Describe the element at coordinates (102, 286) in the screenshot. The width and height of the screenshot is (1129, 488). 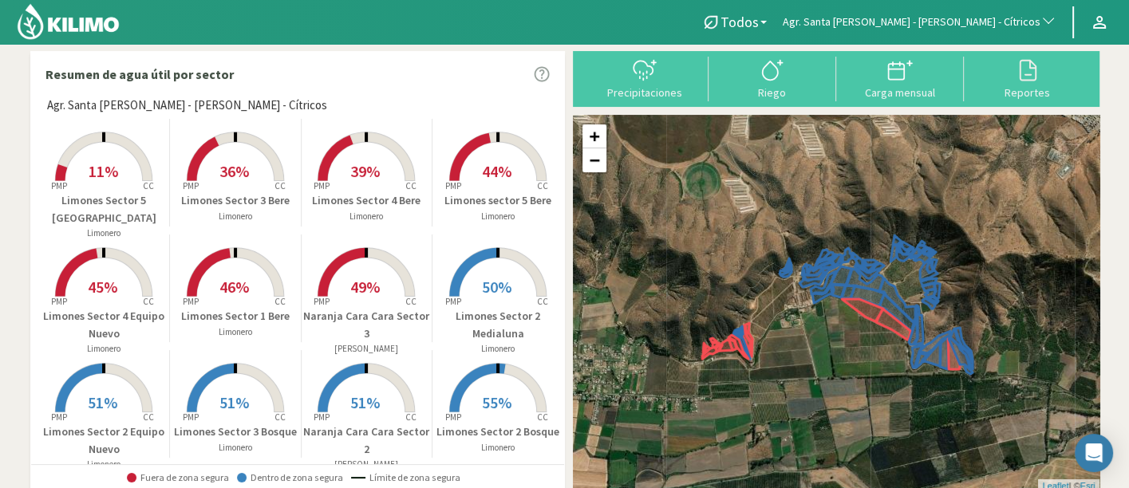
I see `span: 45%` at that location.